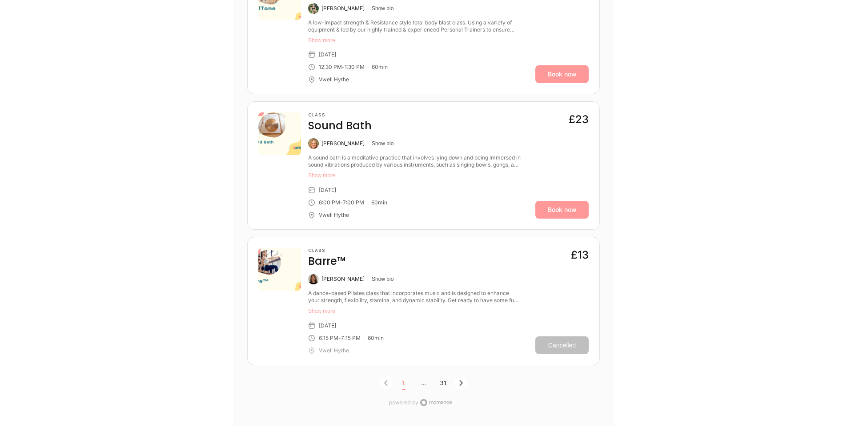 This screenshot has width=847, height=427. Describe the element at coordinates (354, 67) in the screenshot. I see `div: 1:30 PM` at that location.